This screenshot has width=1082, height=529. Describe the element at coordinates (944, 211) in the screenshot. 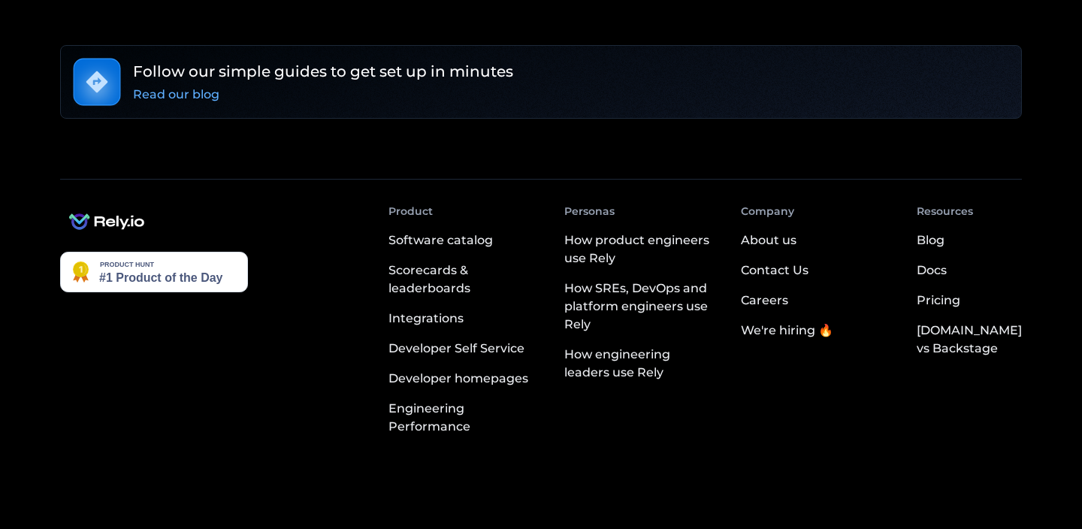

I see `div: Resources` at that location.